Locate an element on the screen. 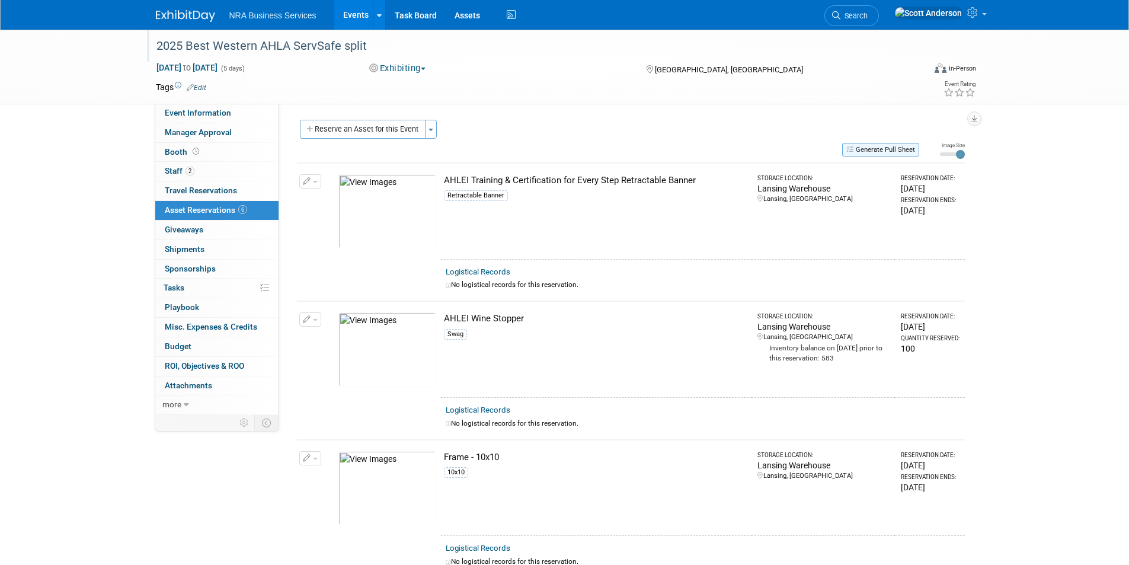  td: Personalize Event Tab Strip is located at coordinates (244, 423).